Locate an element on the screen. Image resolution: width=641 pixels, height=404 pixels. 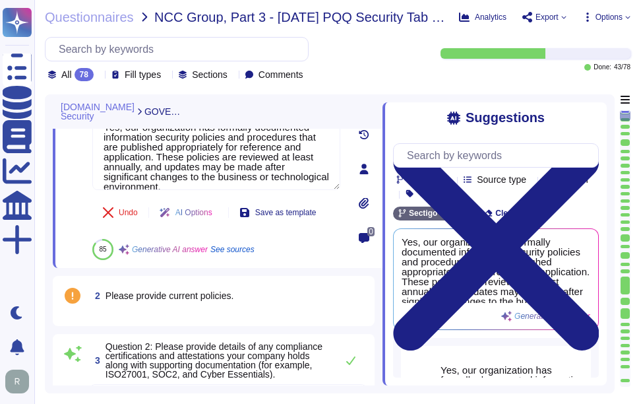
span: 0 is located at coordinates (371, 232).